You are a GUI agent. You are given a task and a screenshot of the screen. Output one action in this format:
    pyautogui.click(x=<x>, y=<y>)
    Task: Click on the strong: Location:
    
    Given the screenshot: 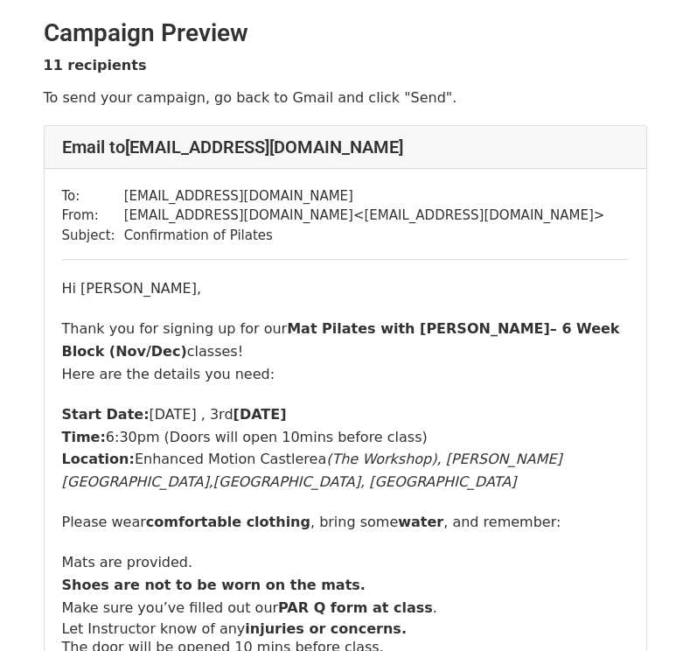 What is the action you would take?
    pyautogui.click(x=98, y=459)
    